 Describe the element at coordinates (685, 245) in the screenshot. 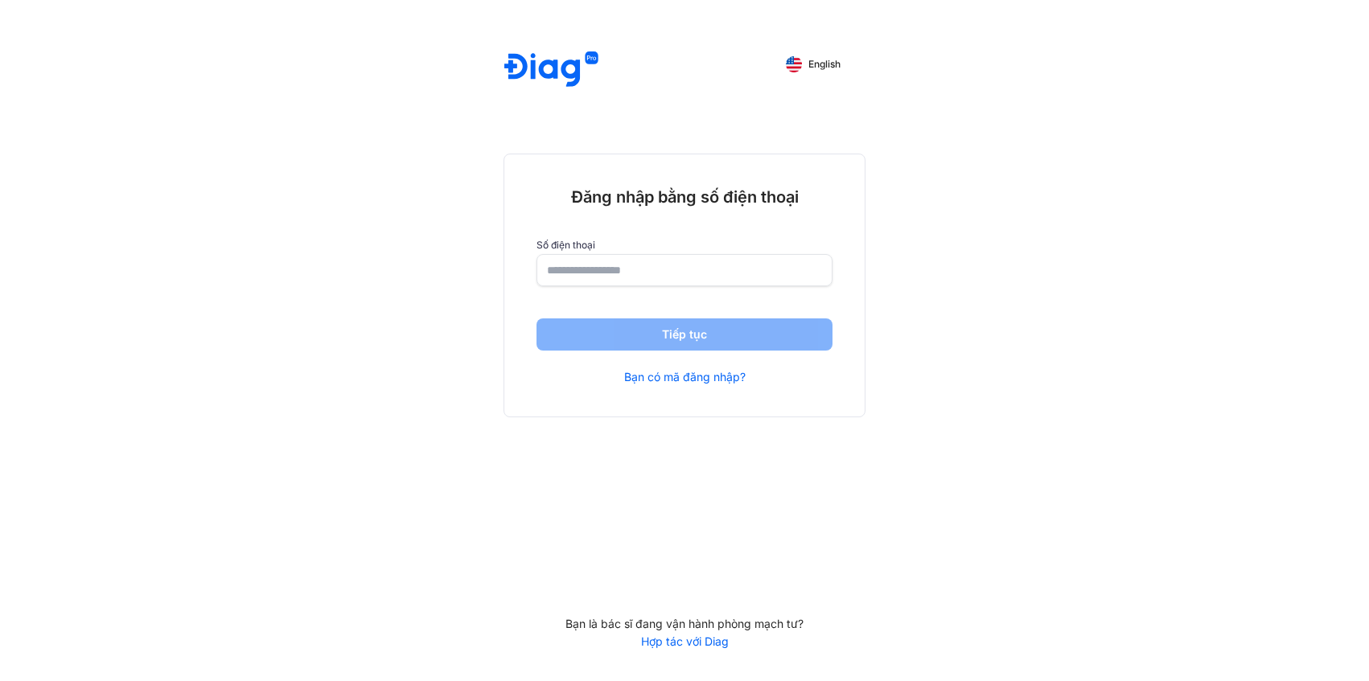

I see `label: Số điện thoại` at that location.